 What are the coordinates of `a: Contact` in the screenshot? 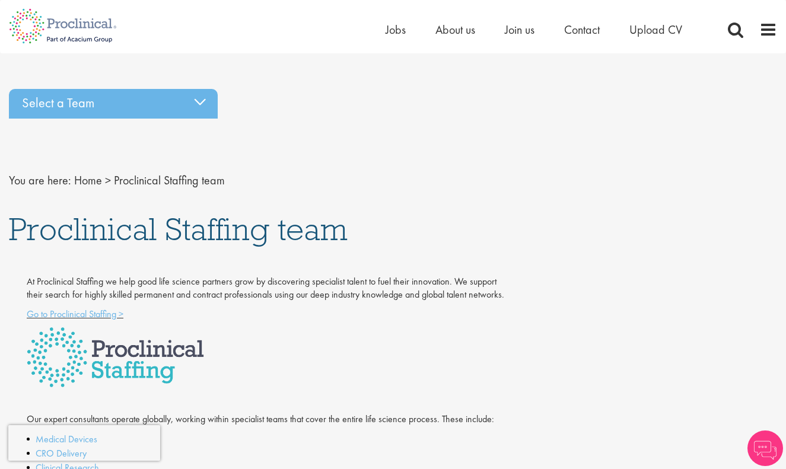 It's located at (582, 30).